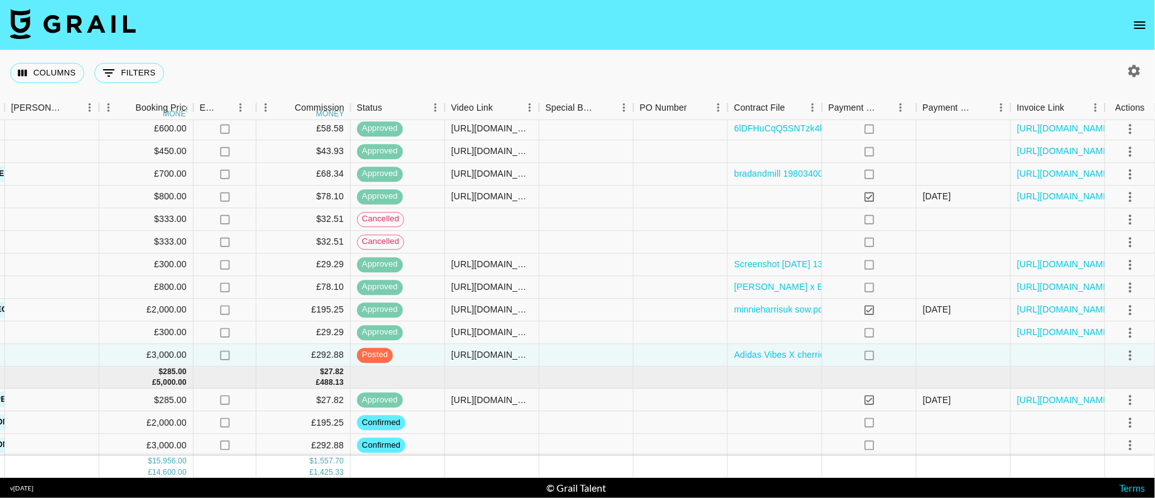  Describe the element at coordinates (319, 107) in the screenshot. I see `div: Commission` at that location.